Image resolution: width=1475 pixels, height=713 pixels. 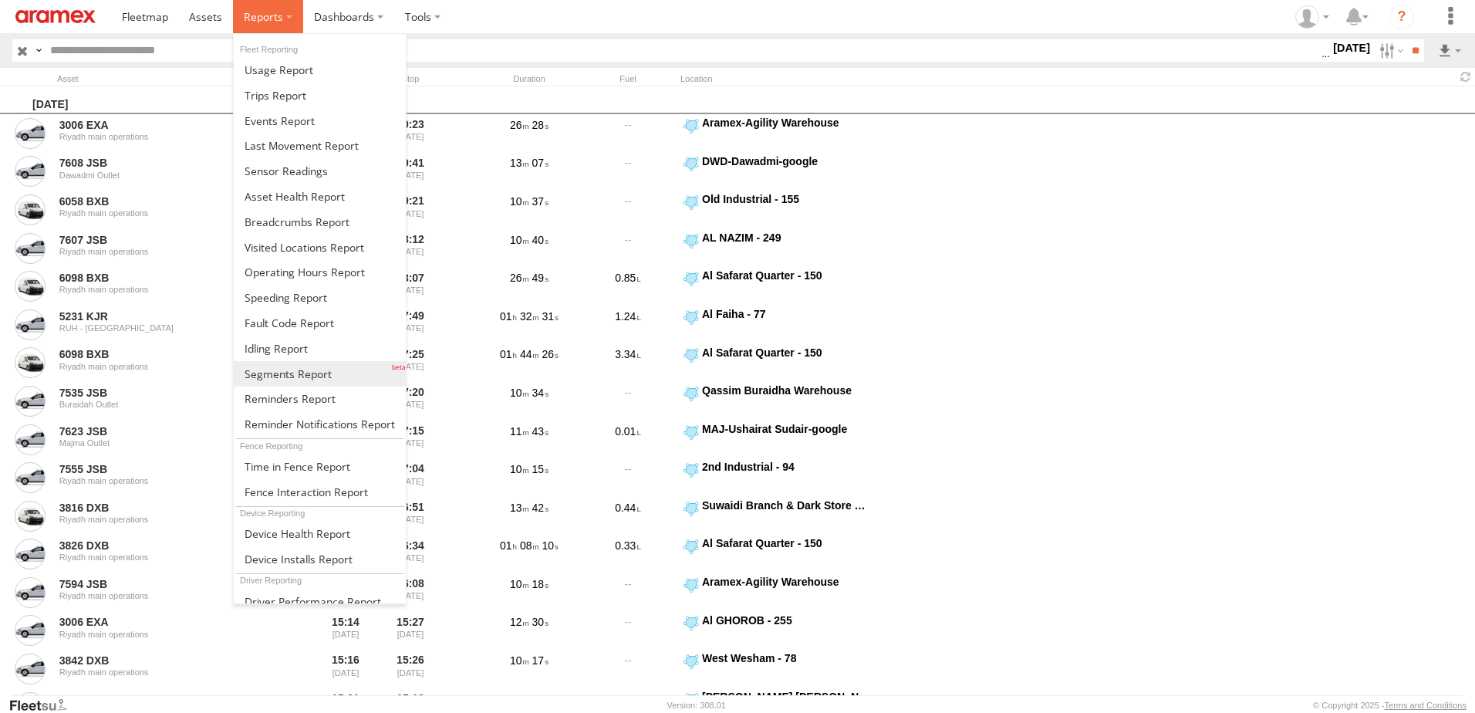 I want to click on span: 18, so click(x=540, y=584).